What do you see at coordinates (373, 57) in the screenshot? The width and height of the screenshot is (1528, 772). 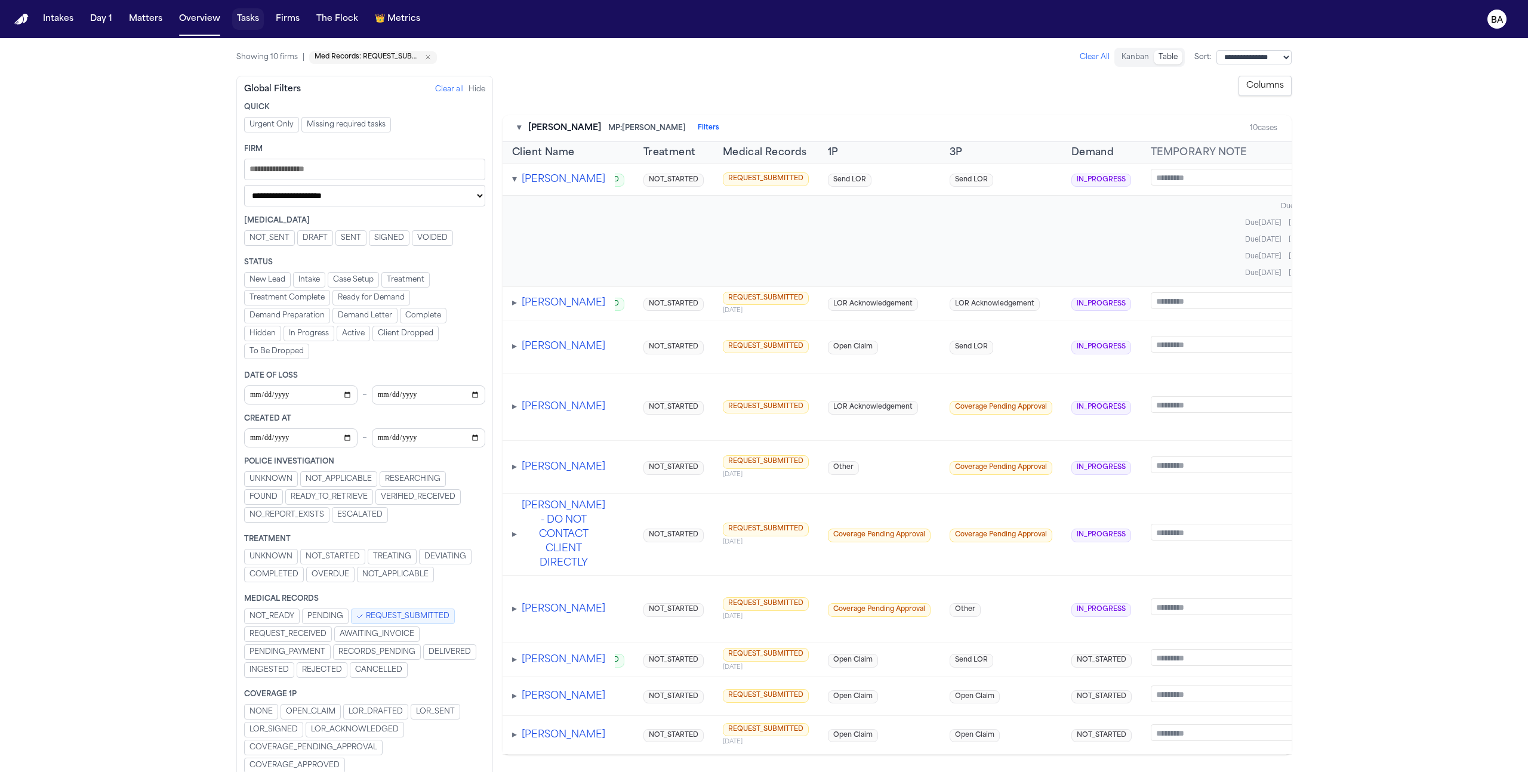 I see `button: Remove Med Records: REQUEST_SUBMITTED` at bounding box center [373, 57].